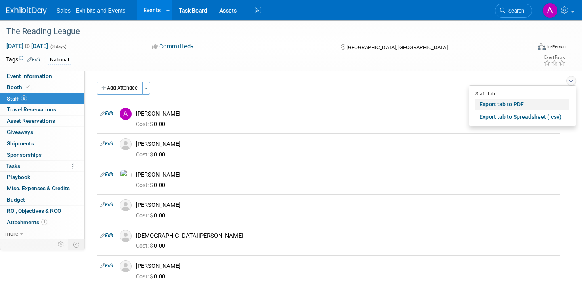 This screenshot has width=582, height=286. What do you see at coordinates (42, 211) in the screenshot?
I see `a: ROI, Objectives & ROO` at bounding box center [42, 211].